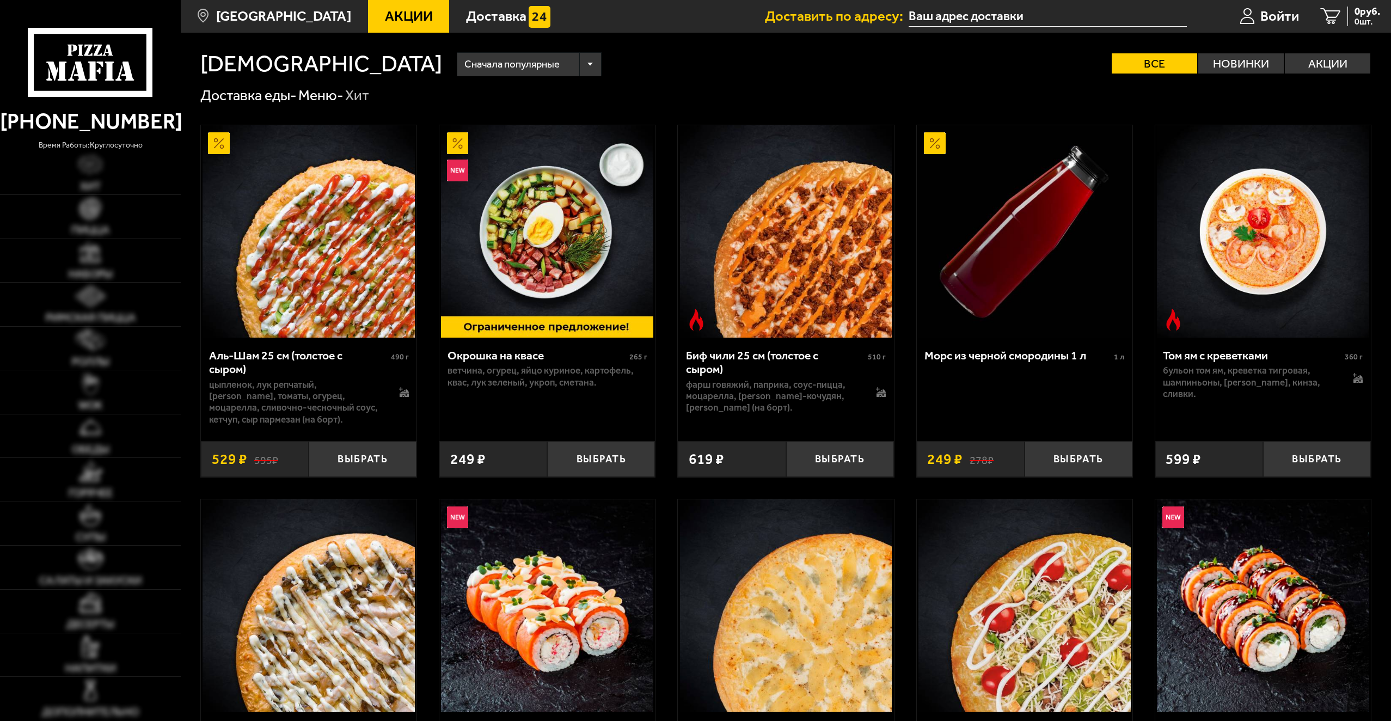 The image size is (1391, 721). Describe the element at coordinates (537, 355) in the screenshot. I see `div: Окрошка на квасе` at that location.